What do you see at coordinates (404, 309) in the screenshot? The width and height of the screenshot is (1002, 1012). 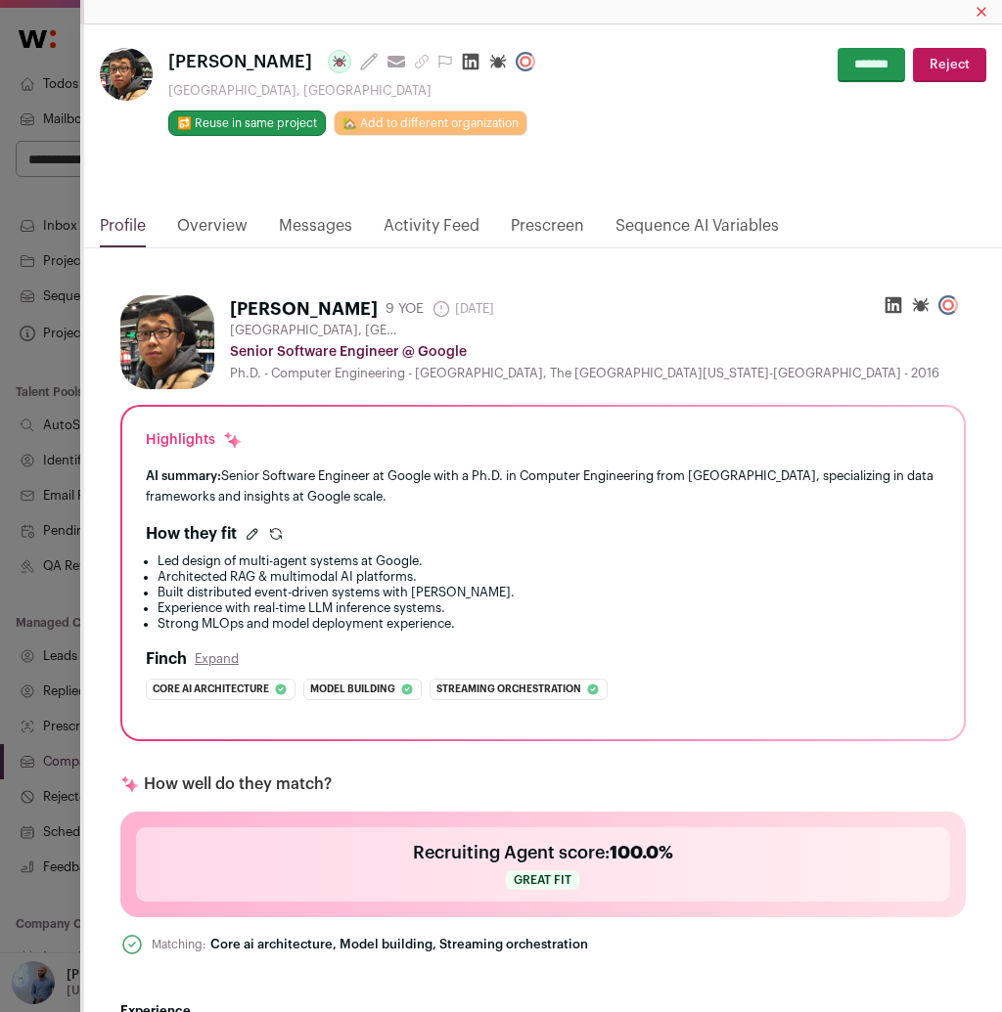 I see `div: 9 YOE` at bounding box center [404, 309].